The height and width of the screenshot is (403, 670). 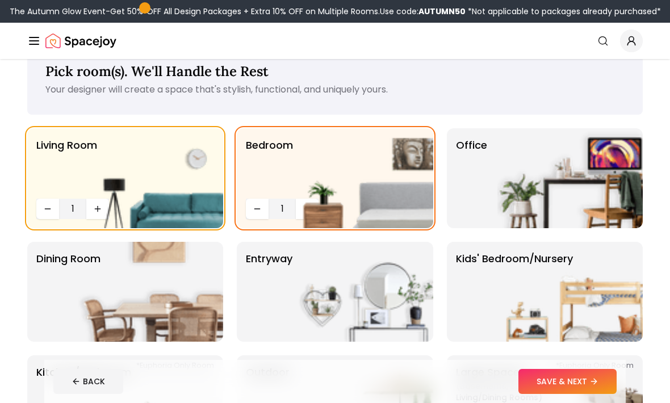 I want to click on button: BACK, so click(x=88, y=381).